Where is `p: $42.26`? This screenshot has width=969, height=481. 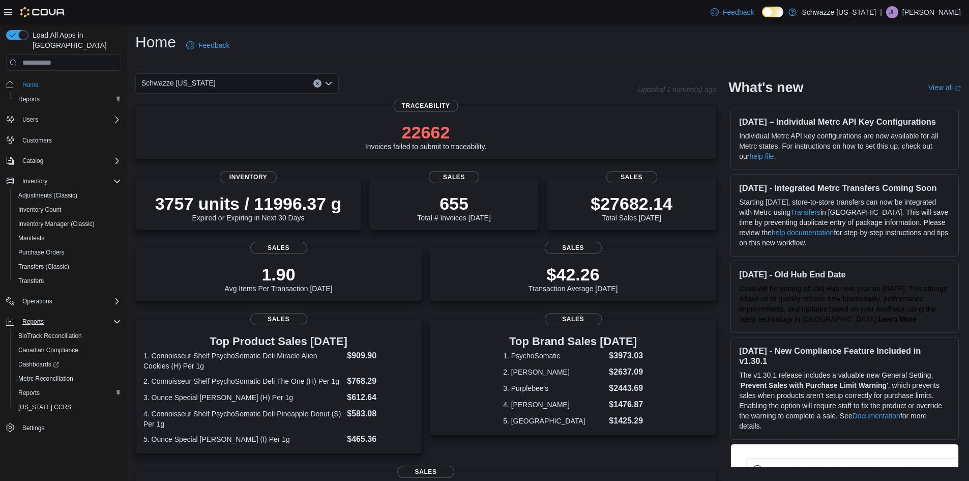
p: $42.26 is located at coordinates (573, 274).